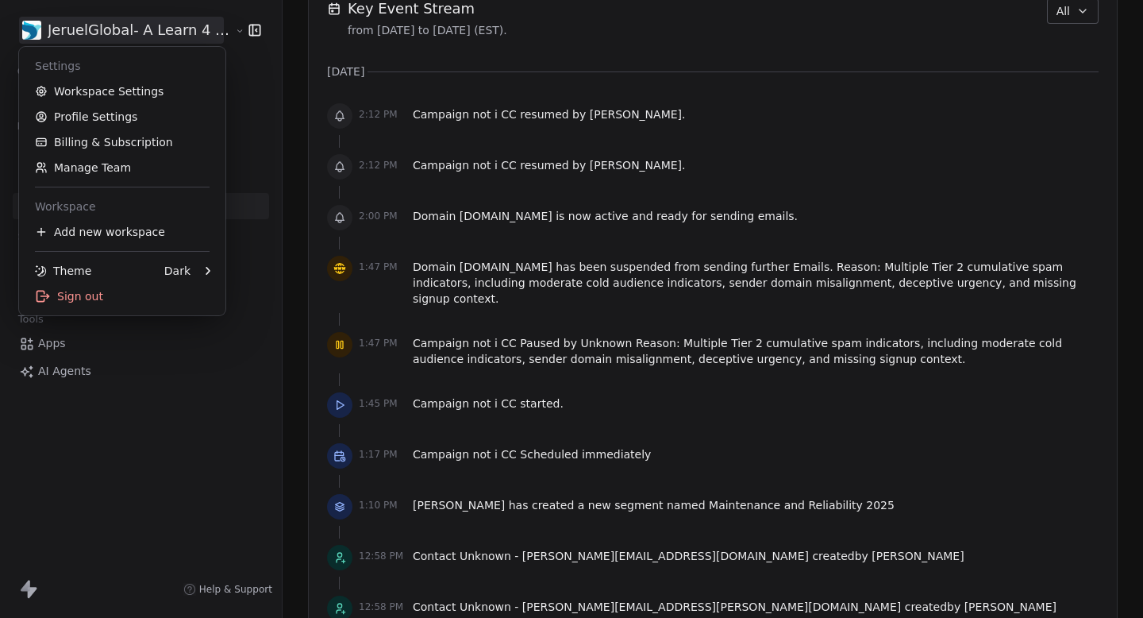  Describe the element at coordinates (122, 91) in the screenshot. I see `a: Workspace Settings` at that location.